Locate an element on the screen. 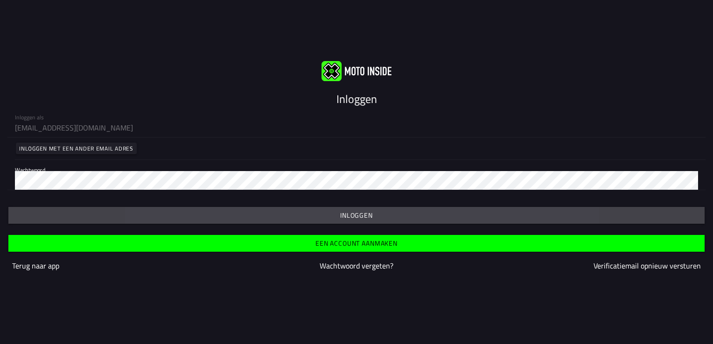 This screenshot has width=713, height=344. ion-text: Verificatiemail opnieuw versturen is located at coordinates (647, 266).